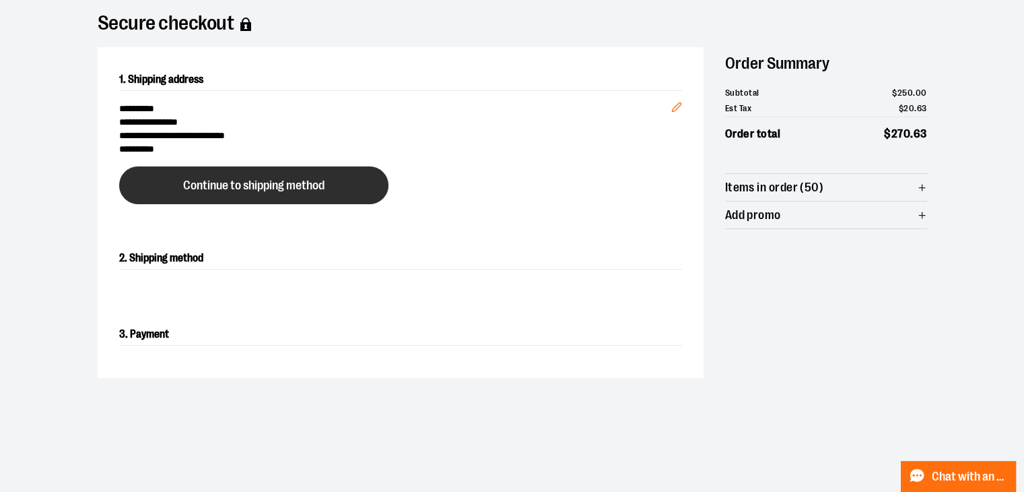 Image resolution: width=1024 pixels, height=492 pixels. Describe the element at coordinates (401, 79) in the screenshot. I see `h2: 1. Shipping address` at that location.